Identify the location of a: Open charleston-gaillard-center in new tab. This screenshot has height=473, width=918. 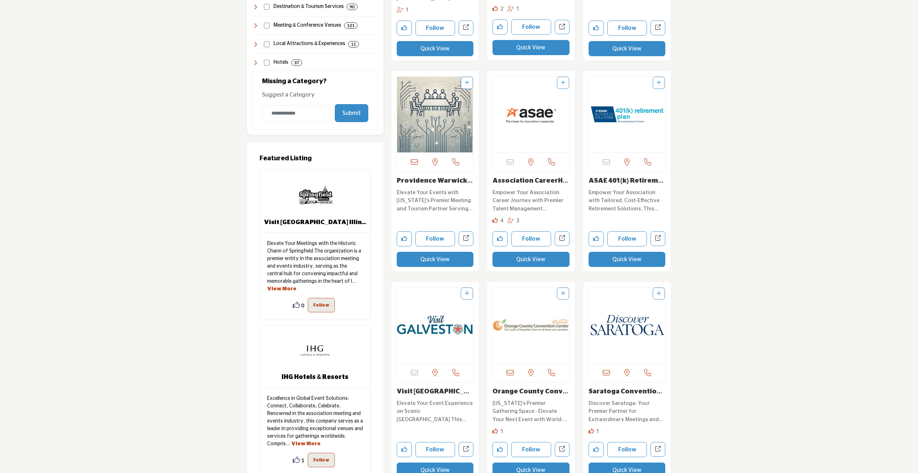
(658, 28).